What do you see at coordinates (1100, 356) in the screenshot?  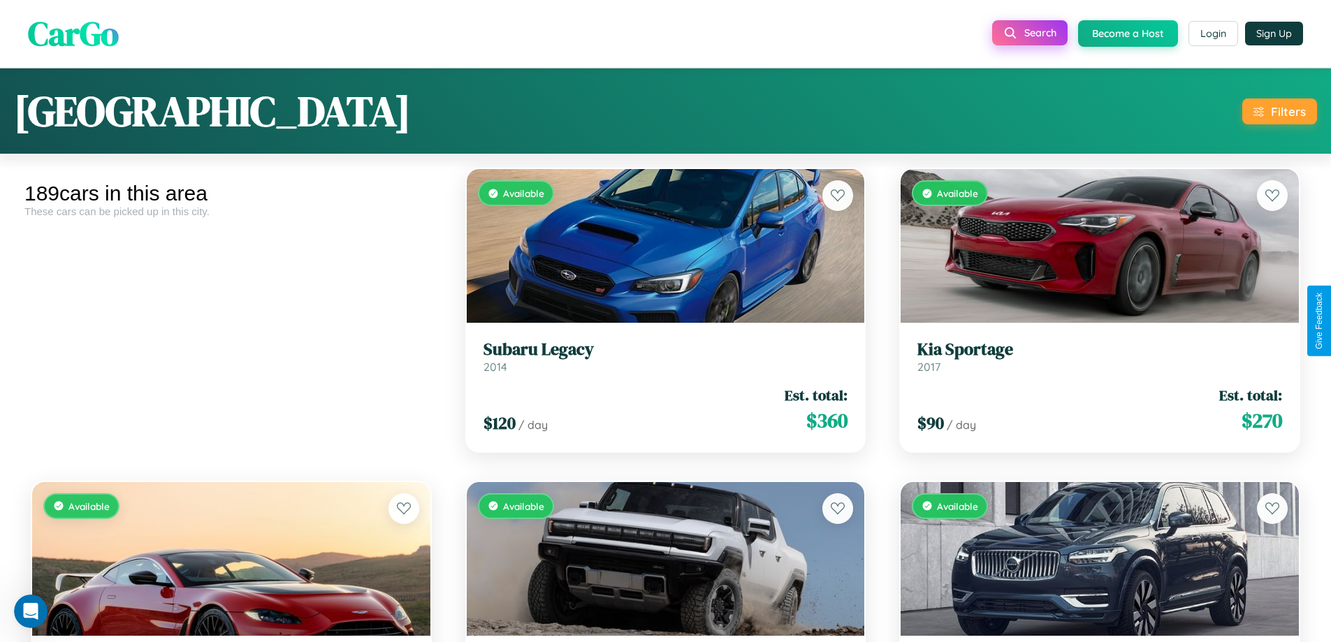 I see `a: Kia Sportage2017` at bounding box center [1100, 356].